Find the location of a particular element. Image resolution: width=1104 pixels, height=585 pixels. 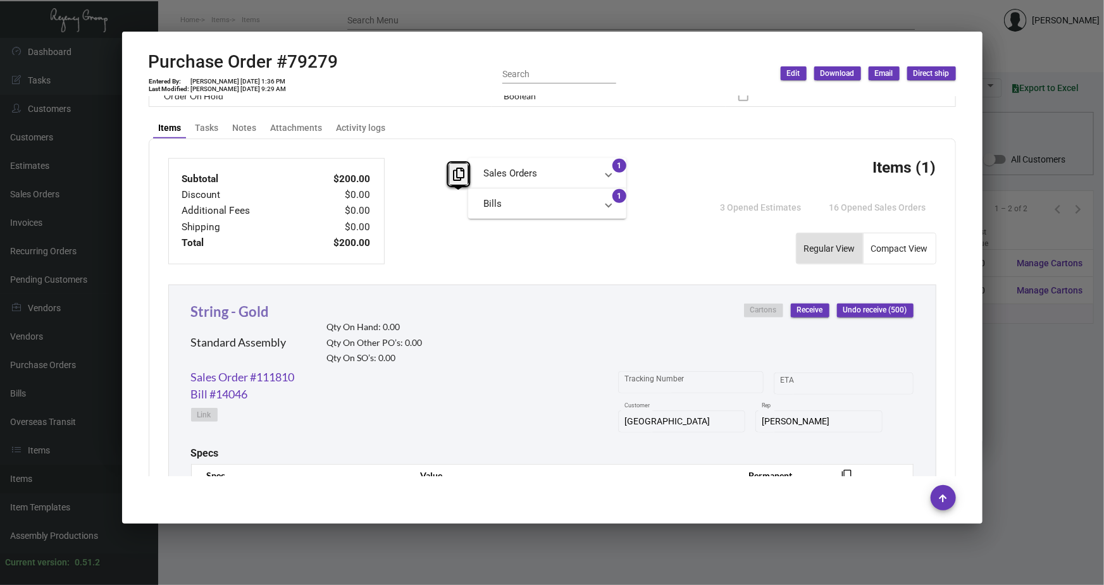

span: 3 Opened Estimates is located at coordinates (761, 207).